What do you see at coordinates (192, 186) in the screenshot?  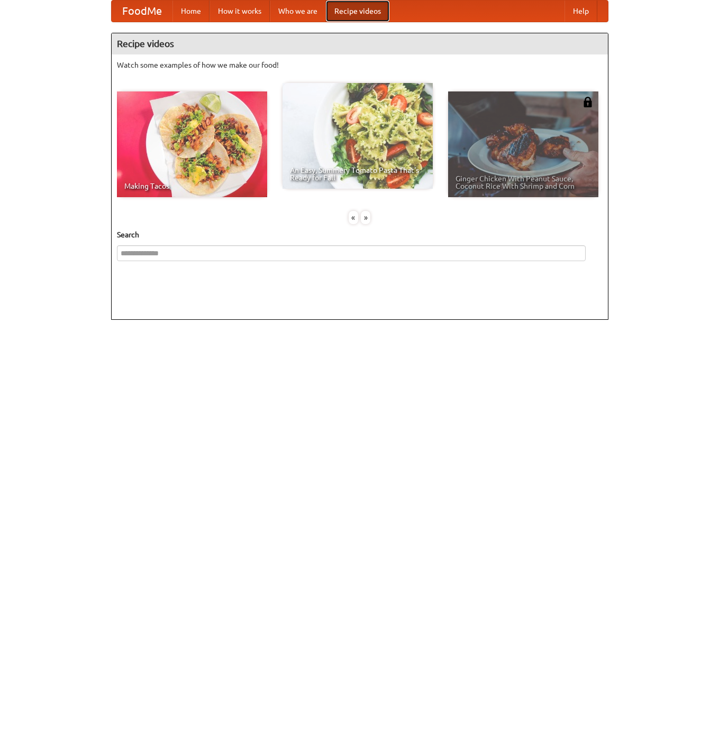 I see `span: Making Tacos` at bounding box center [192, 186].